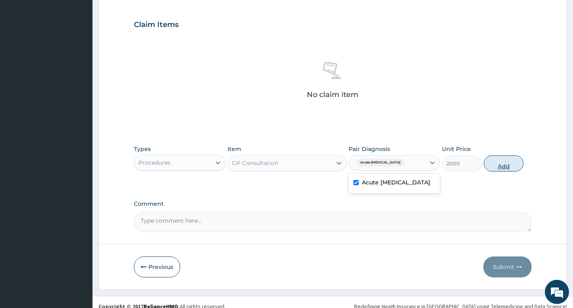 The width and height of the screenshot is (573, 308). Describe the element at coordinates (369, 149) in the screenshot. I see `label: Pair Diagnosis` at that location.